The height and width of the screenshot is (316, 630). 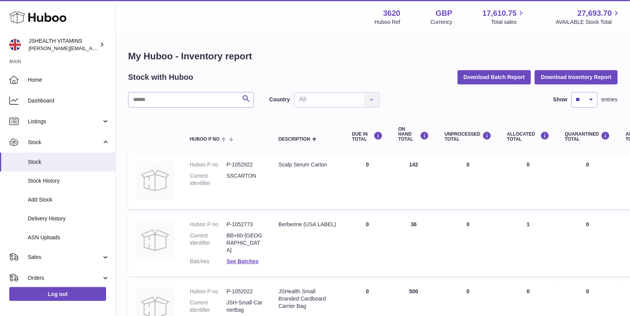 What do you see at coordinates (245, 180) in the screenshot?
I see `dd: SSCARTON` at bounding box center [245, 180].